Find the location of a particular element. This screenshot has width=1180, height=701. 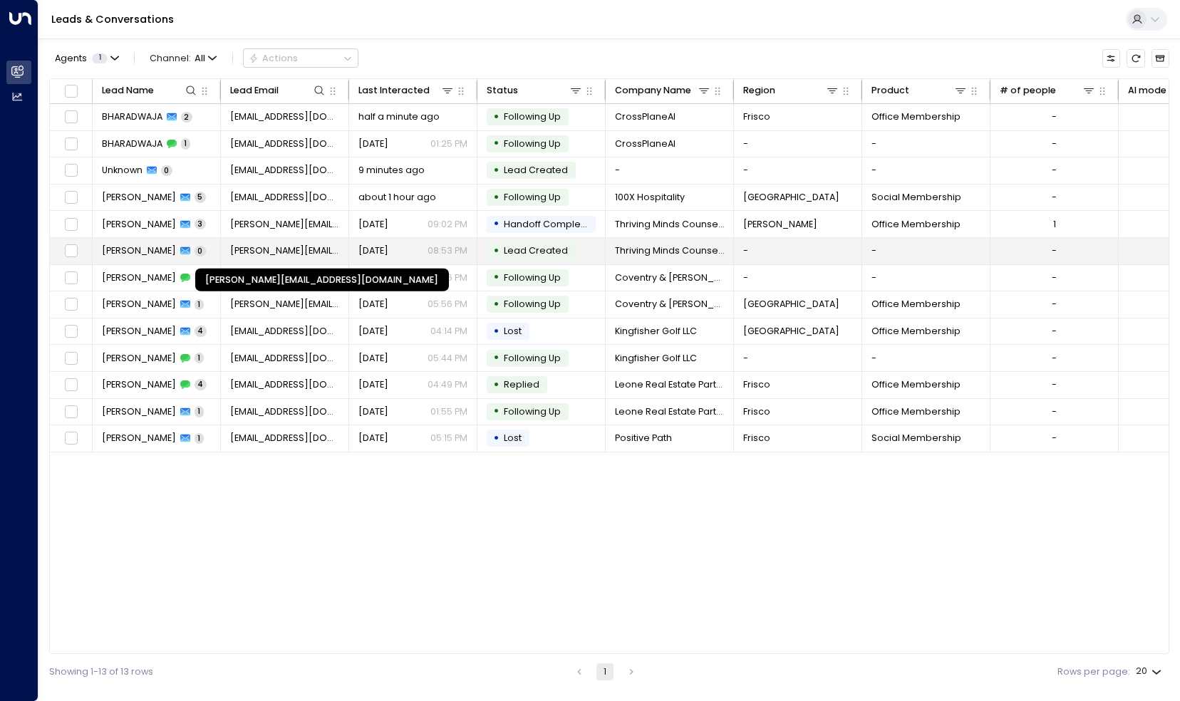

button: Customize is located at coordinates (1111, 58).